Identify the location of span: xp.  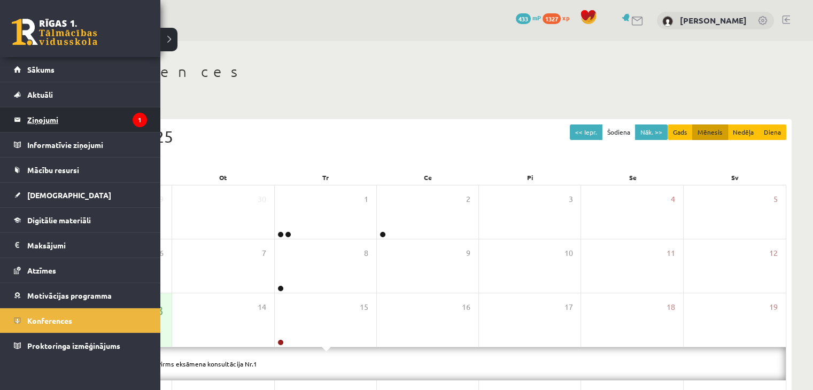
(565, 18).